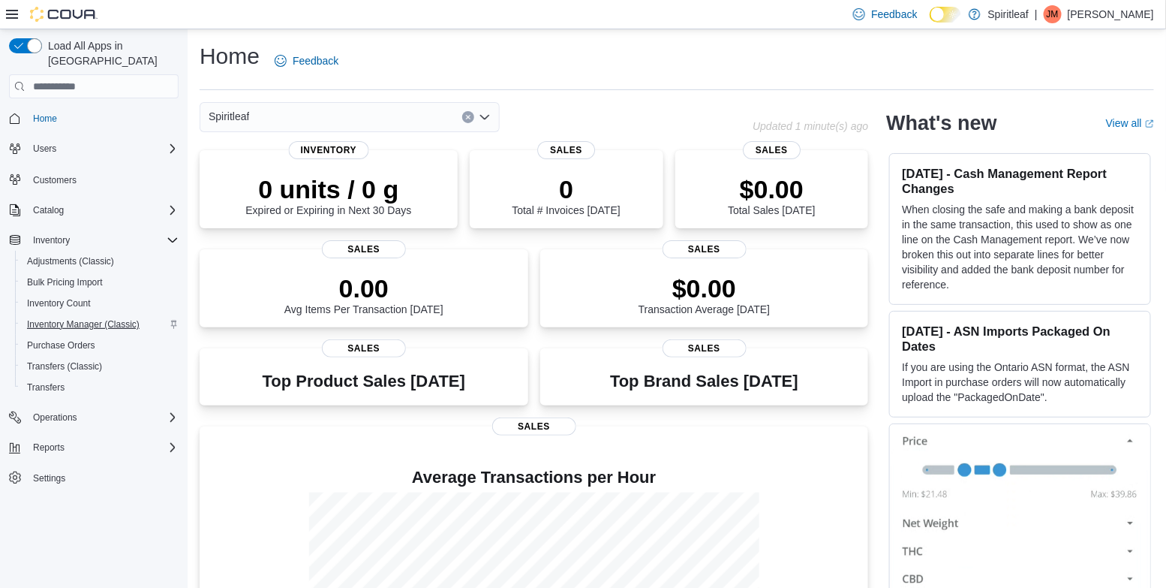  I want to click on a: Feedback, so click(306, 61).